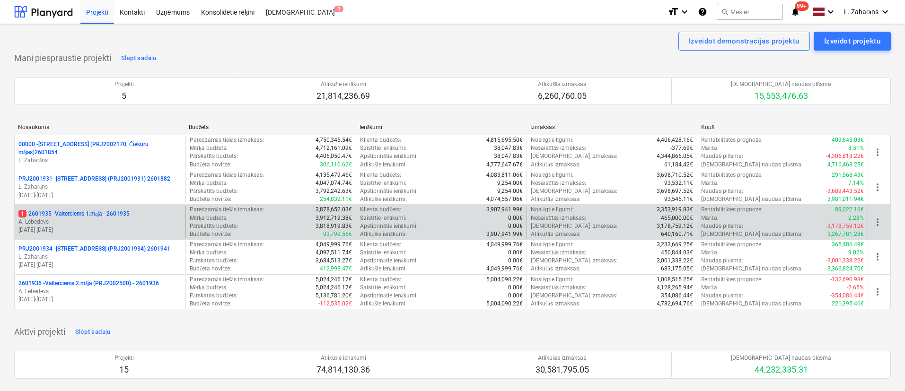  Describe the element at coordinates (675, 156) in the screenshot. I see `p: 4,344,866.05€` at that location.